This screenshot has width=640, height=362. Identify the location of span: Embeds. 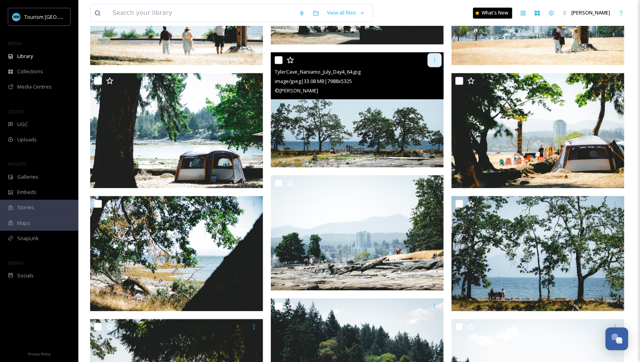
(27, 192).